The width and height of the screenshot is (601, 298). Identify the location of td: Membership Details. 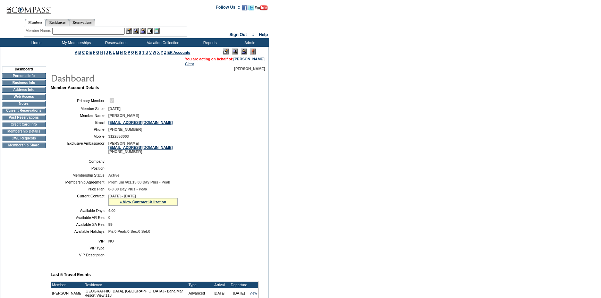
(24, 132).